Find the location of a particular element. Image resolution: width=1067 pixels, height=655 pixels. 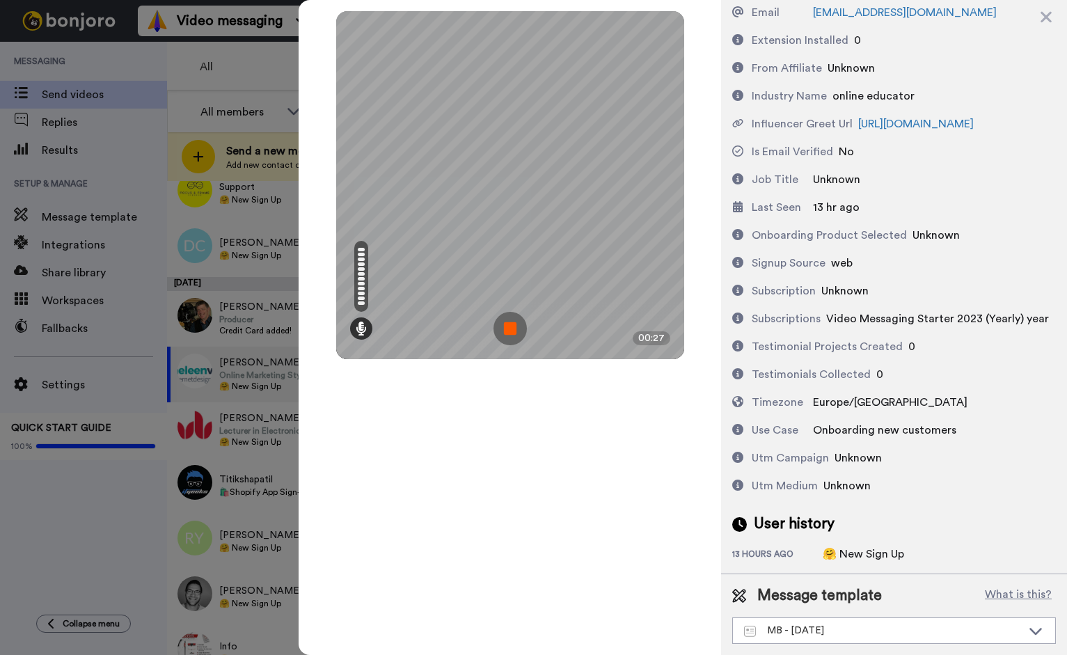

span: Video Messaging Starter 2023 (Yearly) year is located at coordinates (937, 319).